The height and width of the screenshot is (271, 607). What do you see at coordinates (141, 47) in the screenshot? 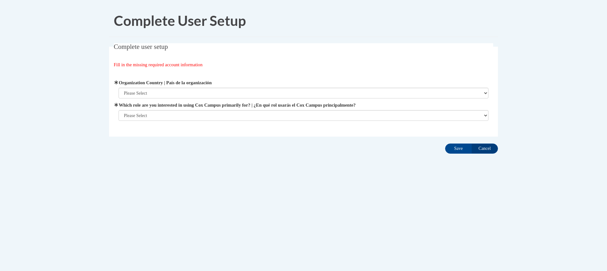
I see `span: Complete user setup` at bounding box center [141, 47].